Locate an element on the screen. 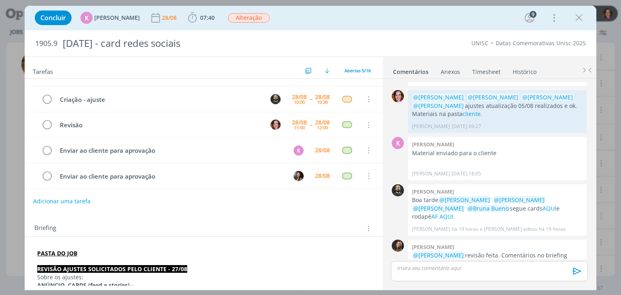 This screenshot has width=621, height=295. img: arrow-down.svg is located at coordinates (327, 71).